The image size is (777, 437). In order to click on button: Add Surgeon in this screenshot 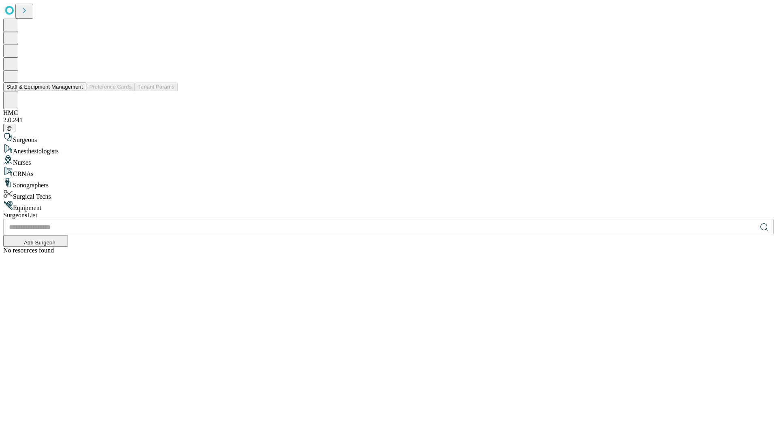, I will do `click(36, 241)`.